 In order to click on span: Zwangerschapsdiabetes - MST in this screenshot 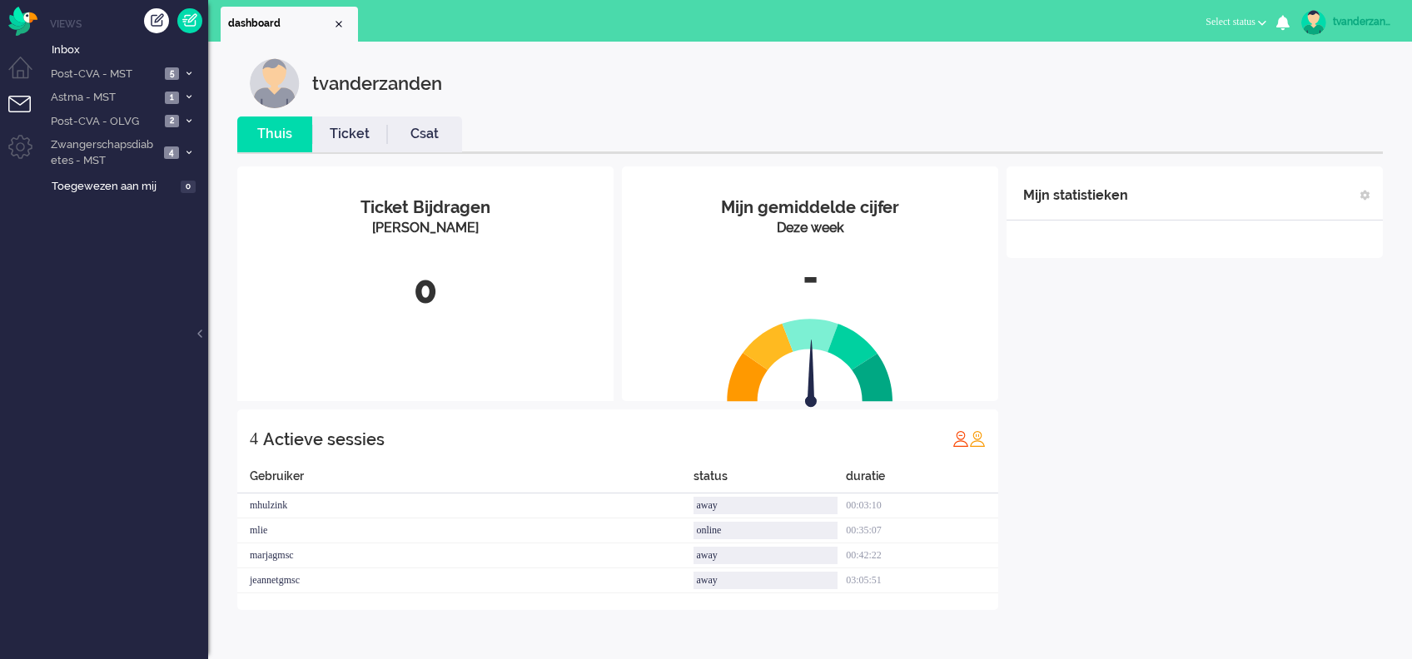, I will do `click(103, 152)`.